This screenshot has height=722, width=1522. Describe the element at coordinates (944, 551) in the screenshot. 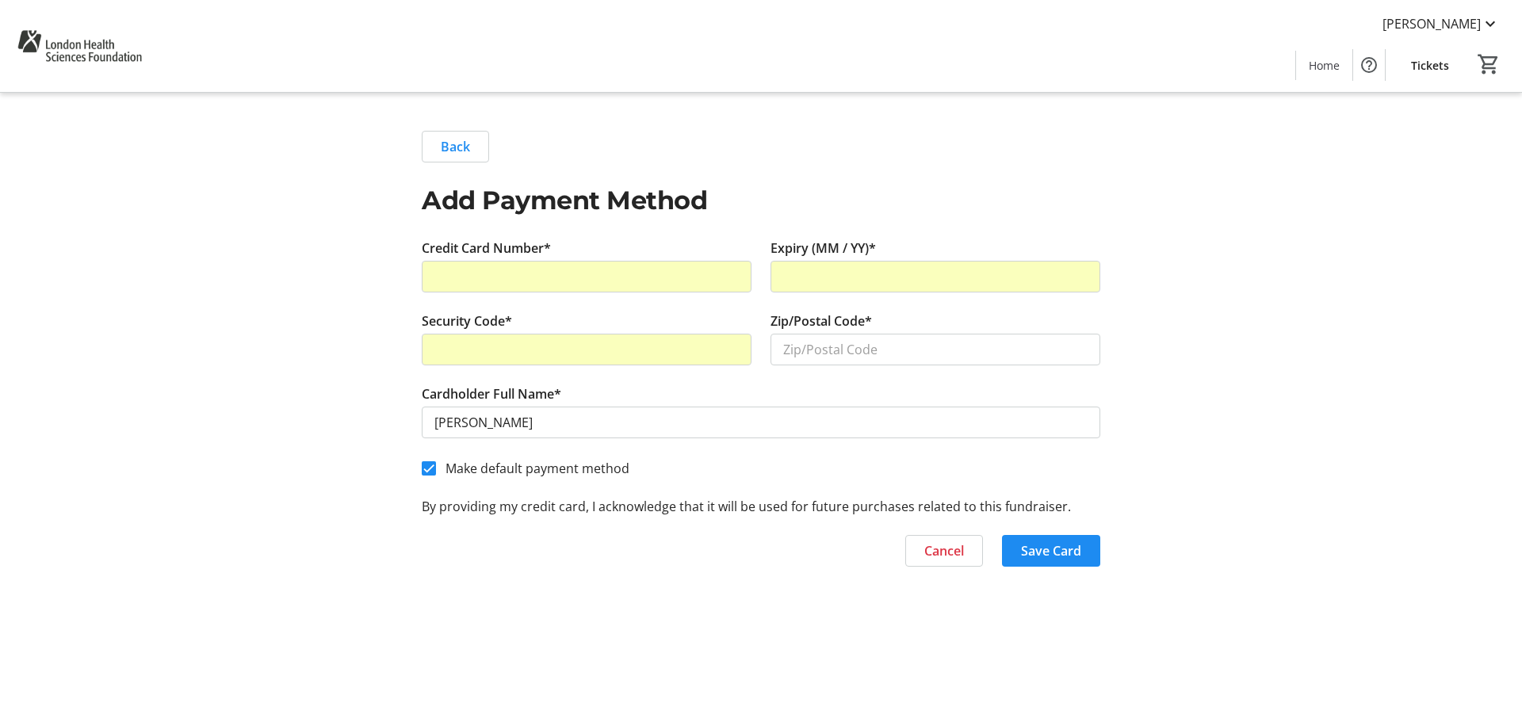

I see `a: Cancel` at that location.